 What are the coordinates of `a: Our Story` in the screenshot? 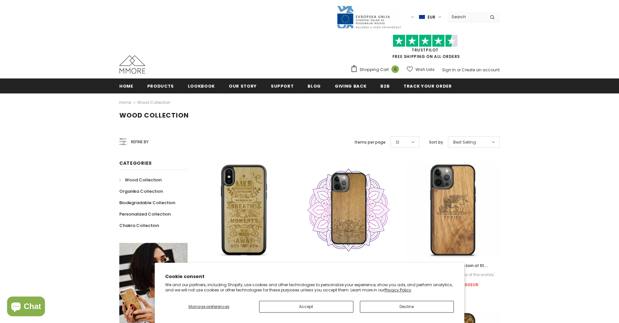 It's located at (243, 86).